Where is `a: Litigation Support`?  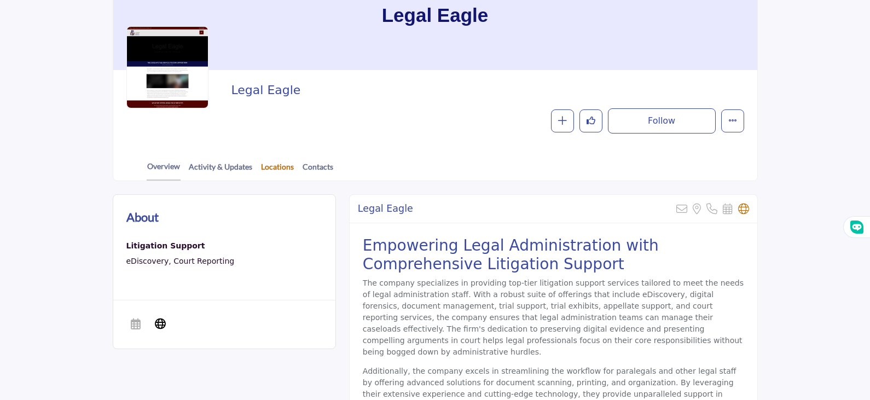
a: Litigation Support is located at coordinates (181, 246).